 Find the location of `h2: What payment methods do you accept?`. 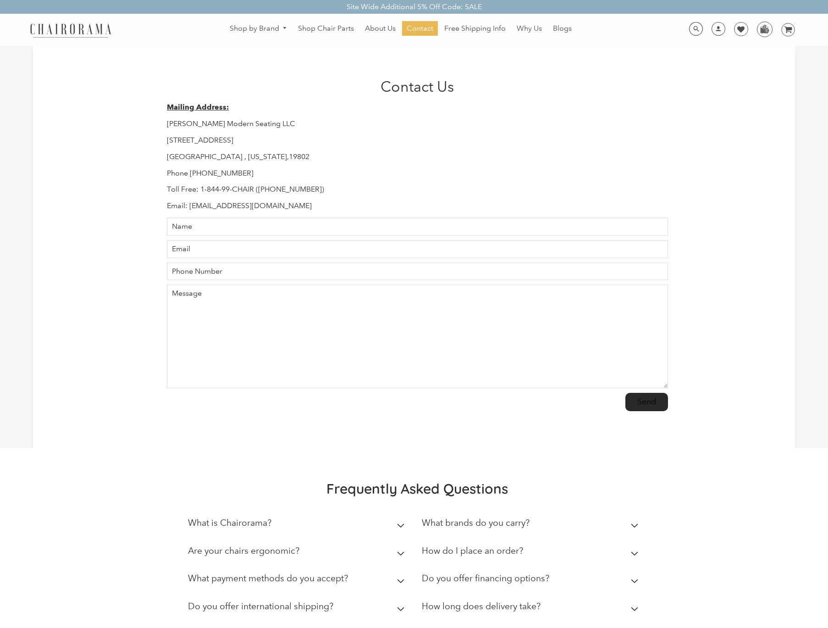

h2: What payment methods do you accept? is located at coordinates (268, 578).